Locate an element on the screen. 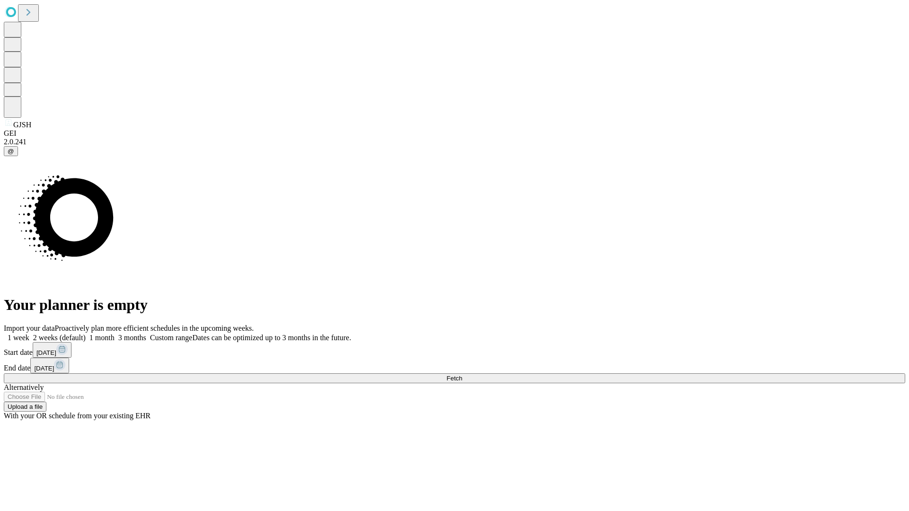 This screenshot has width=909, height=511. span: Alternatively is located at coordinates (24, 387).